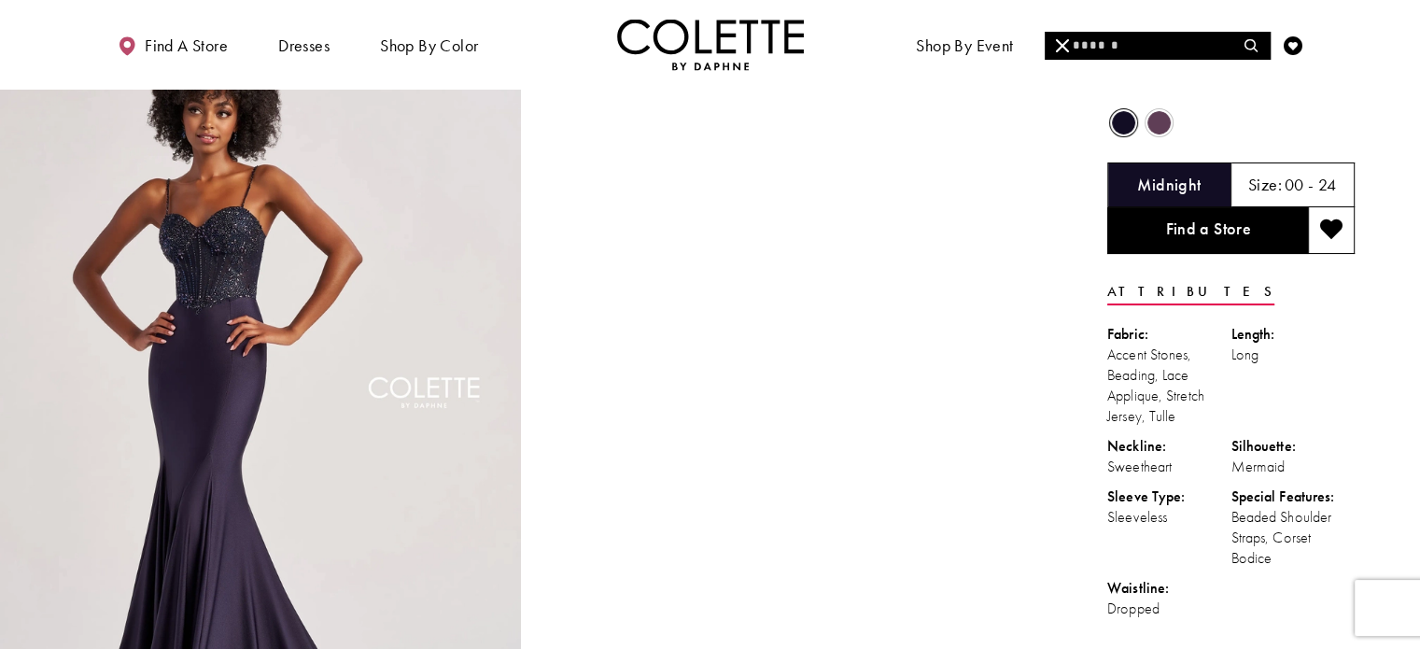  I want to click on div: Plum, so click(1159, 122).